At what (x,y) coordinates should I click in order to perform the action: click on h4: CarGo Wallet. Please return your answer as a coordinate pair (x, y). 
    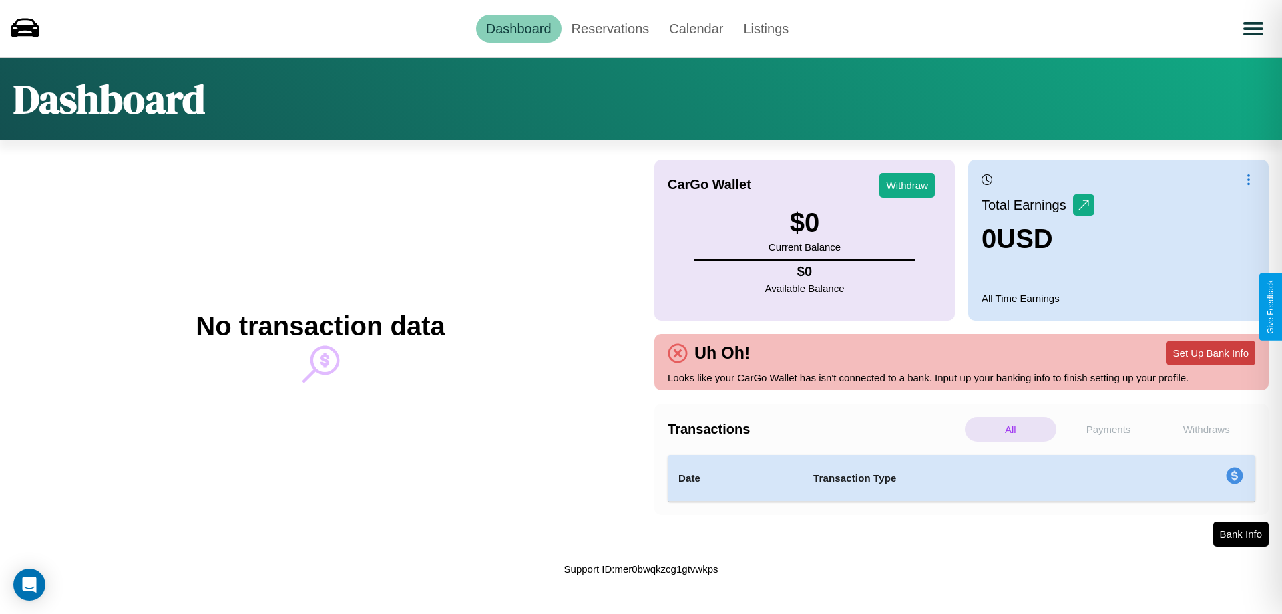
    Looking at the image, I should click on (709, 184).